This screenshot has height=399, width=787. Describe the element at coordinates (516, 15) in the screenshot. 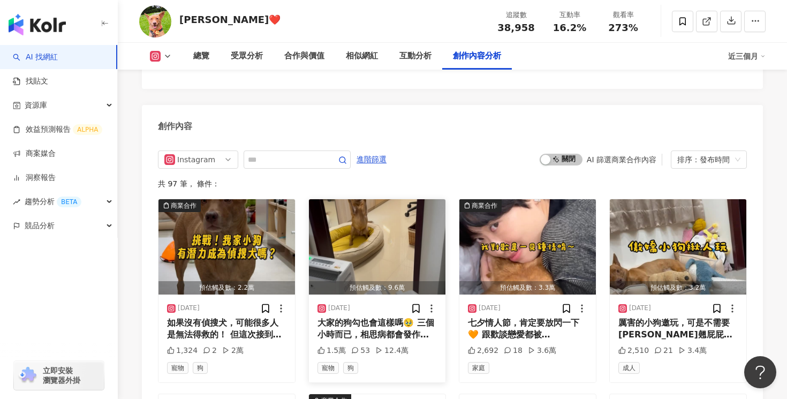

I see `div: 追蹤數` at that location.